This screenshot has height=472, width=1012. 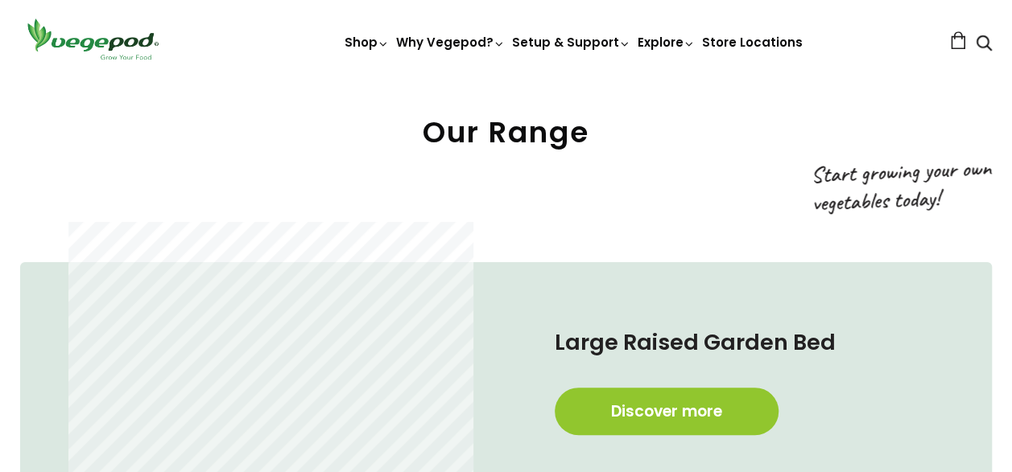 I want to click on a: Shop, so click(x=367, y=42).